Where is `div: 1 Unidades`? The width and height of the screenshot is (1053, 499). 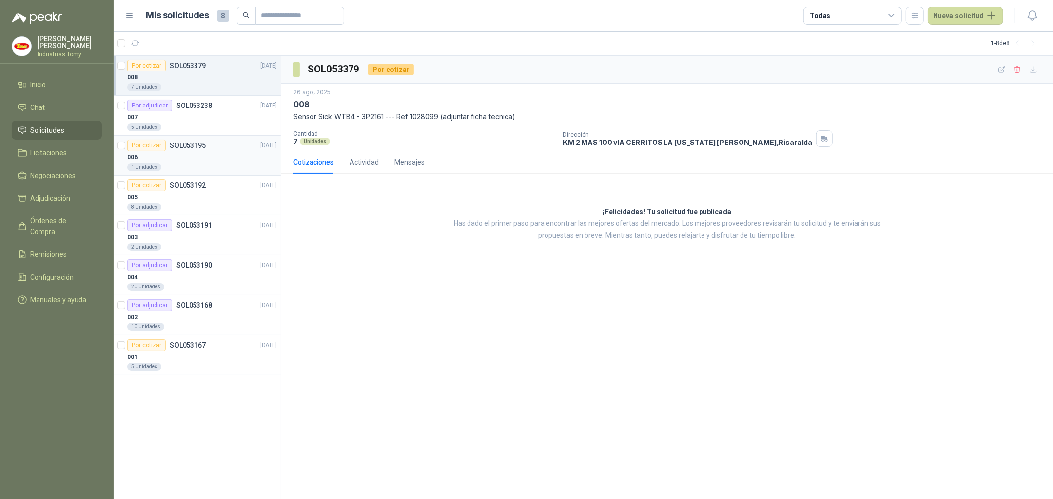
div: 1 Unidades is located at coordinates (144, 167).